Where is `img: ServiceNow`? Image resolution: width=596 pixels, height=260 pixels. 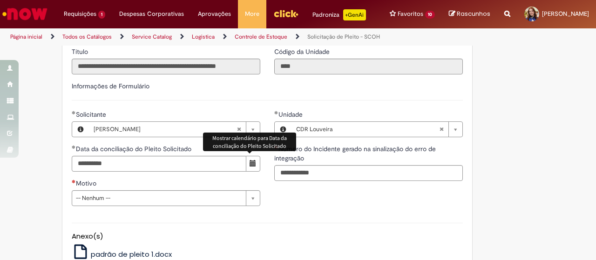
img: ServiceNow is located at coordinates (25, 14).